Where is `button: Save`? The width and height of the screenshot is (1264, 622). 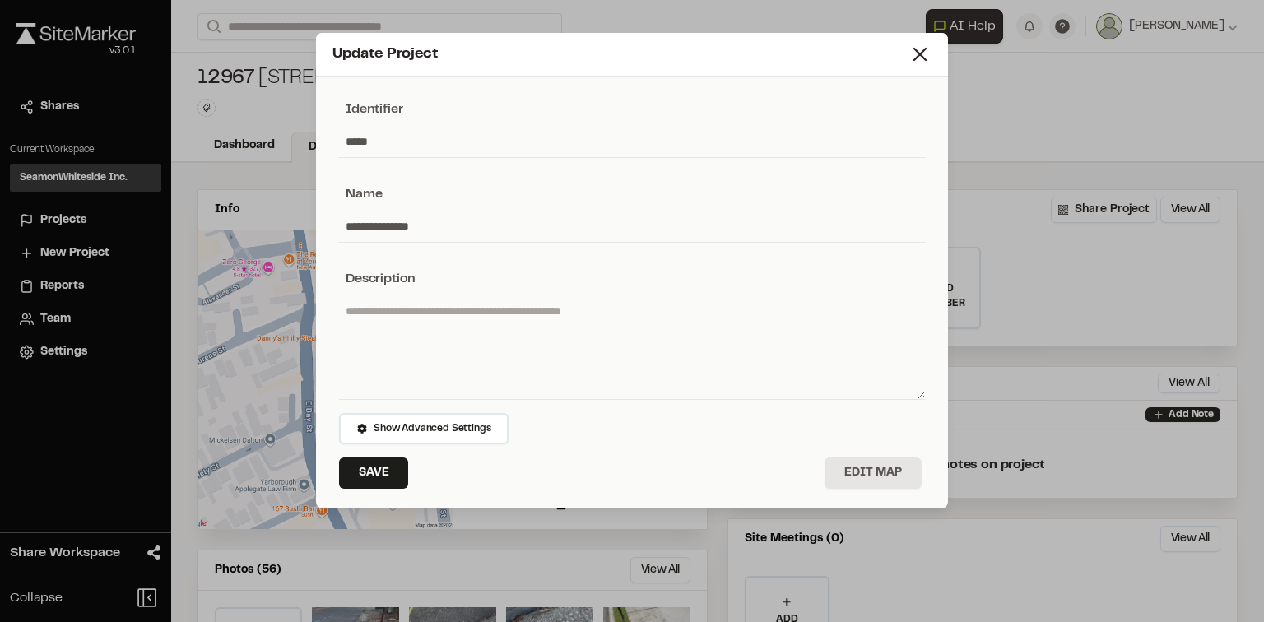 button: Save is located at coordinates (374, 473).